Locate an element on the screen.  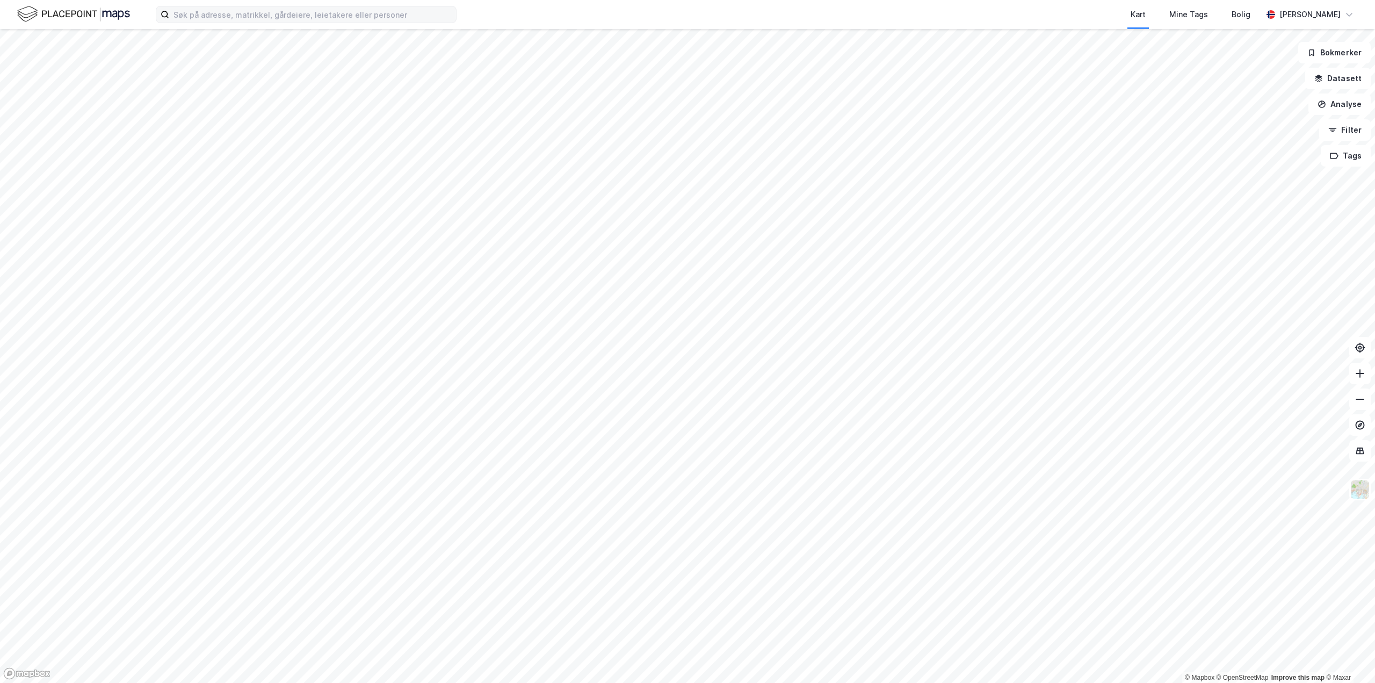
button: Datasett is located at coordinates (1338, 78).